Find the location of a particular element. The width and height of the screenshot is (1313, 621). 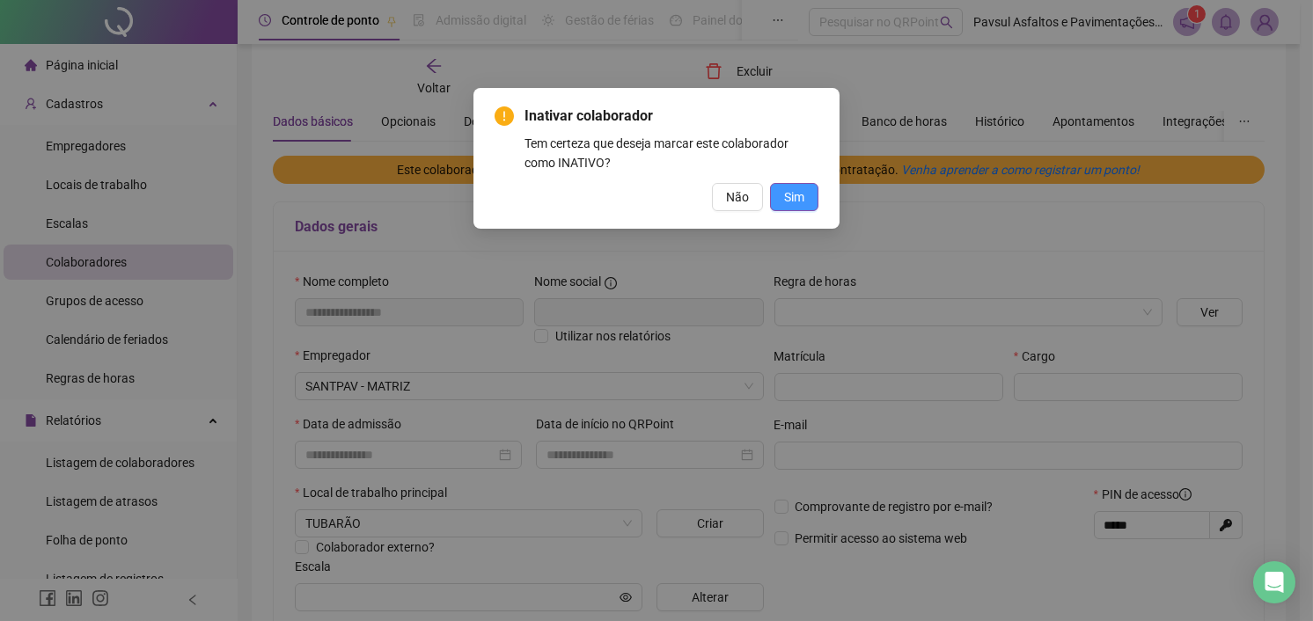

span: Não is located at coordinates (738, 197).